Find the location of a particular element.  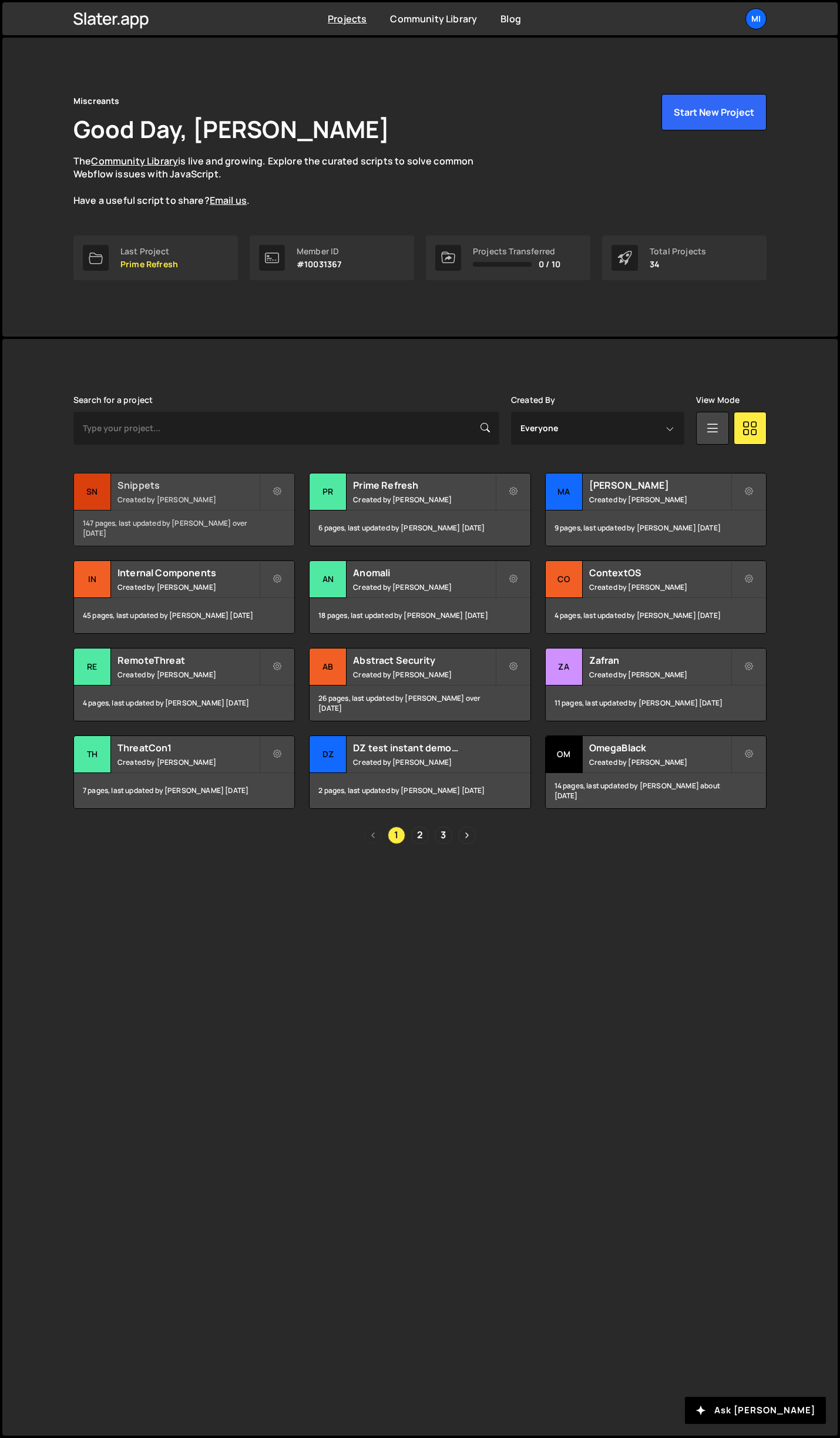

div: An is located at coordinates (327, 579).